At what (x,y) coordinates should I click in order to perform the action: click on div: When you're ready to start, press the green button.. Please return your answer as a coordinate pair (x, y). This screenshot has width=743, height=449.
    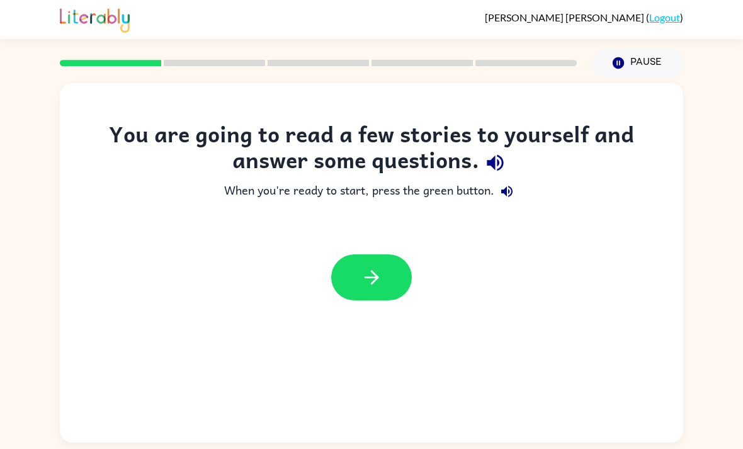
    Looking at the image, I should click on (371, 191).